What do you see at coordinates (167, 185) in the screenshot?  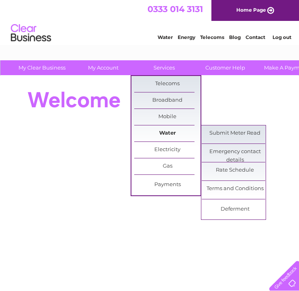 I see `a: Payments` at bounding box center [167, 185].